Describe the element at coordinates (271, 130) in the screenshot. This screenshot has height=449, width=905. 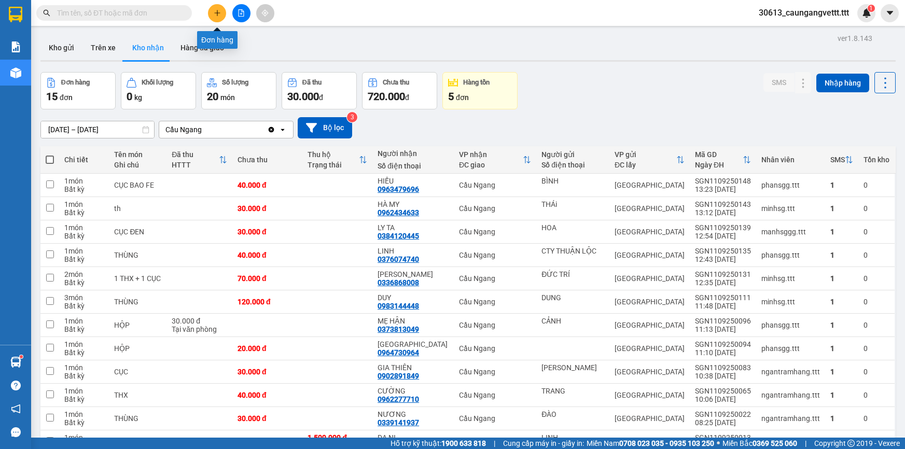
I see `svg: Clear value` at that location.